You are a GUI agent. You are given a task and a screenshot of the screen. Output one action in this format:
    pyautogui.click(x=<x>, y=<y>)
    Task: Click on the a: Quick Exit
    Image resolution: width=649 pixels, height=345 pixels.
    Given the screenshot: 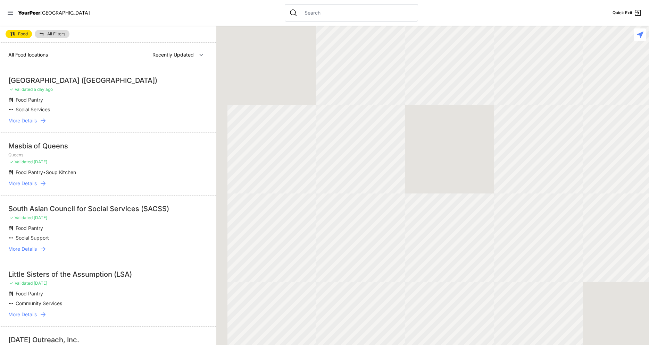 What is the action you would take?
    pyautogui.click(x=627, y=13)
    